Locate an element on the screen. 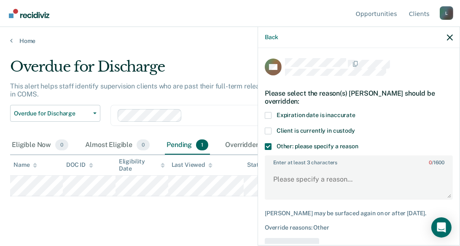  div: DOC ID is located at coordinates (80, 165).